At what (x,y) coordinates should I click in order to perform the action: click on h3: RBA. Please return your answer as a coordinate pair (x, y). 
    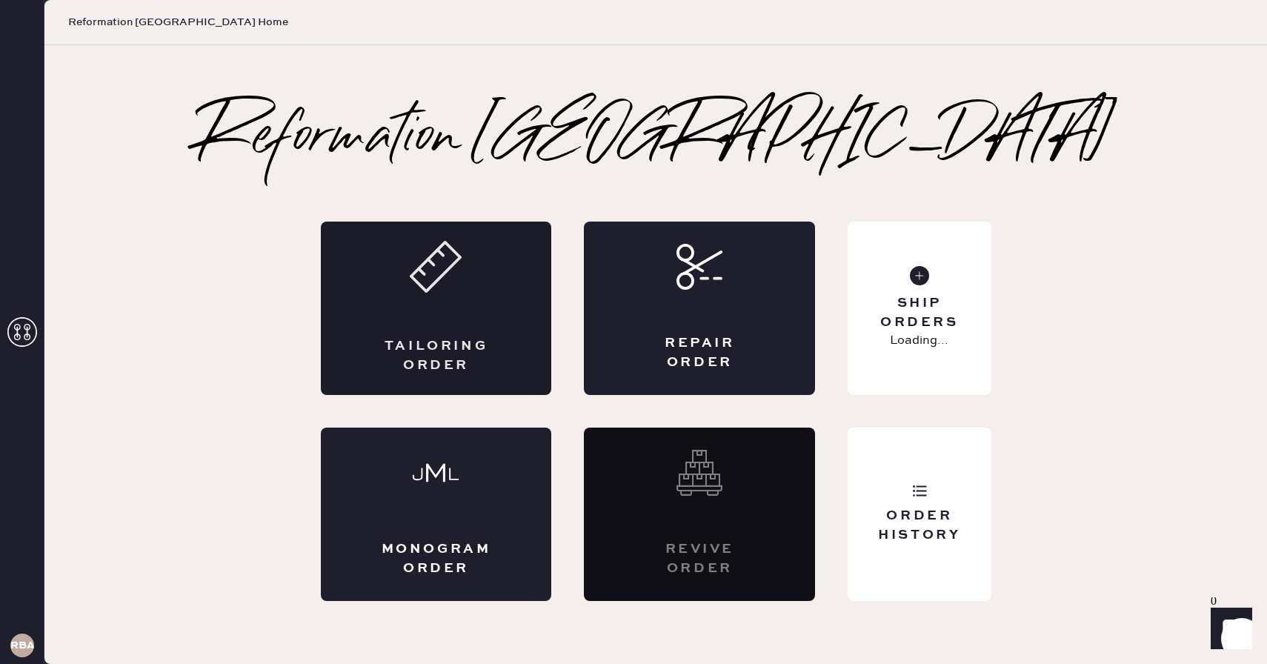
    Looking at the image, I should click on (22, 645).